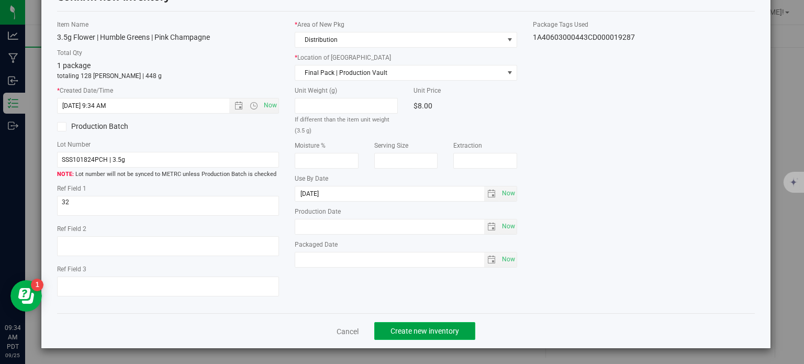  What do you see at coordinates (6, 6) in the screenshot?
I see `span: 1` at bounding box center [6, 6].